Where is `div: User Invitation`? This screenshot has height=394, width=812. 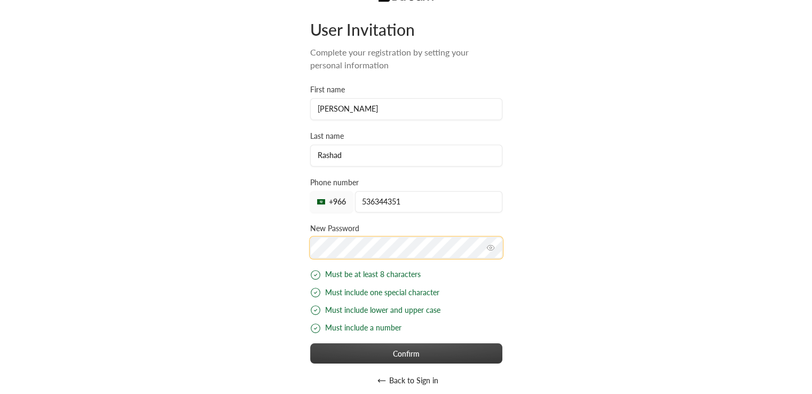
div: User Invitation is located at coordinates (406, 29).